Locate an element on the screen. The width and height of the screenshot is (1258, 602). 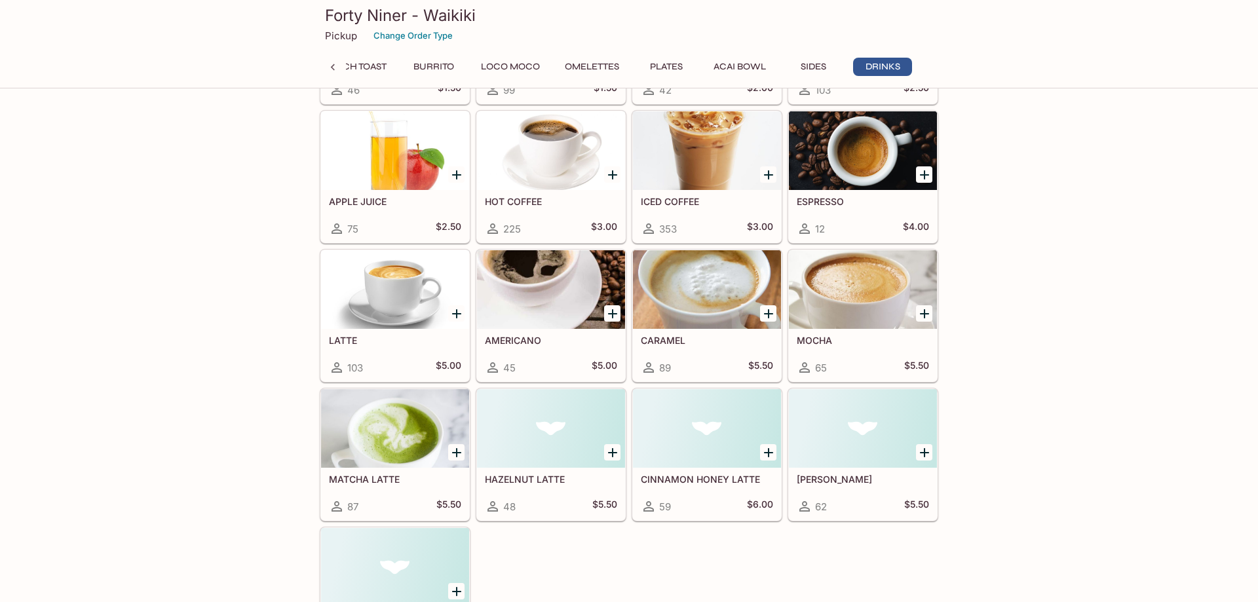
button: Burrito is located at coordinates (434, 67).